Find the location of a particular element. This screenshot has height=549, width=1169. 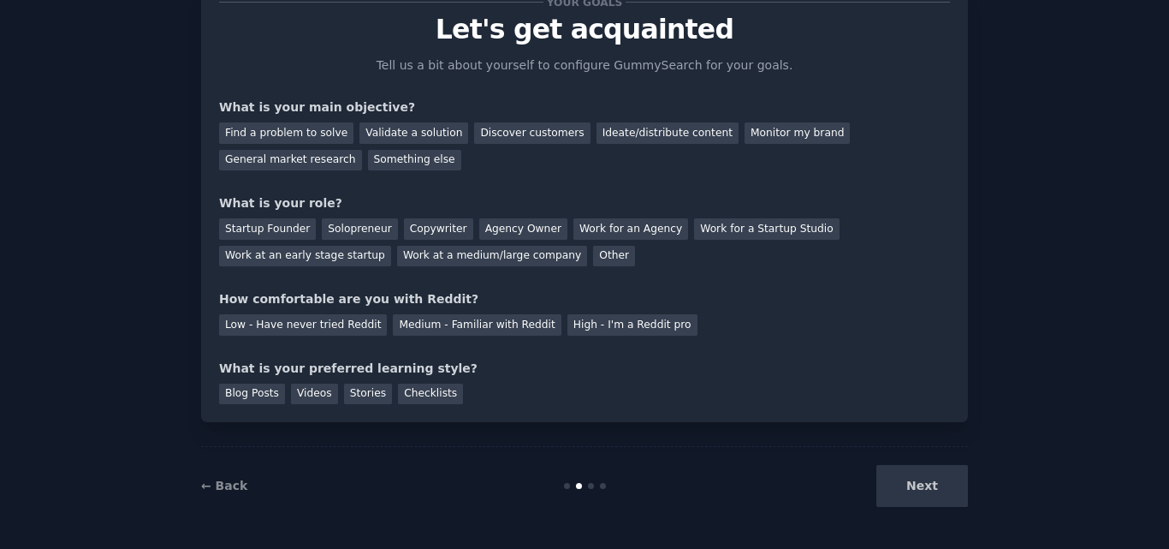

div: General market research is located at coordinates (290, 160).